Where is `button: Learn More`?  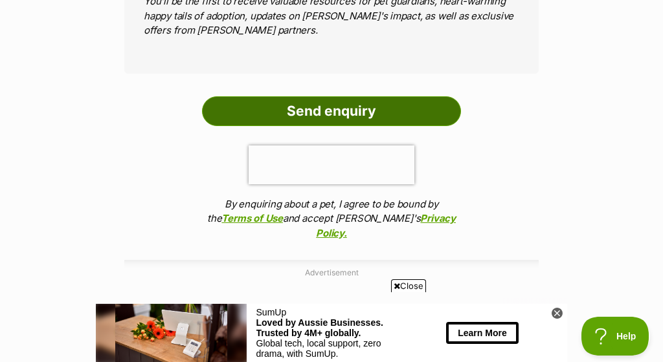 button: Learn More is located at coordinates (386, 28).